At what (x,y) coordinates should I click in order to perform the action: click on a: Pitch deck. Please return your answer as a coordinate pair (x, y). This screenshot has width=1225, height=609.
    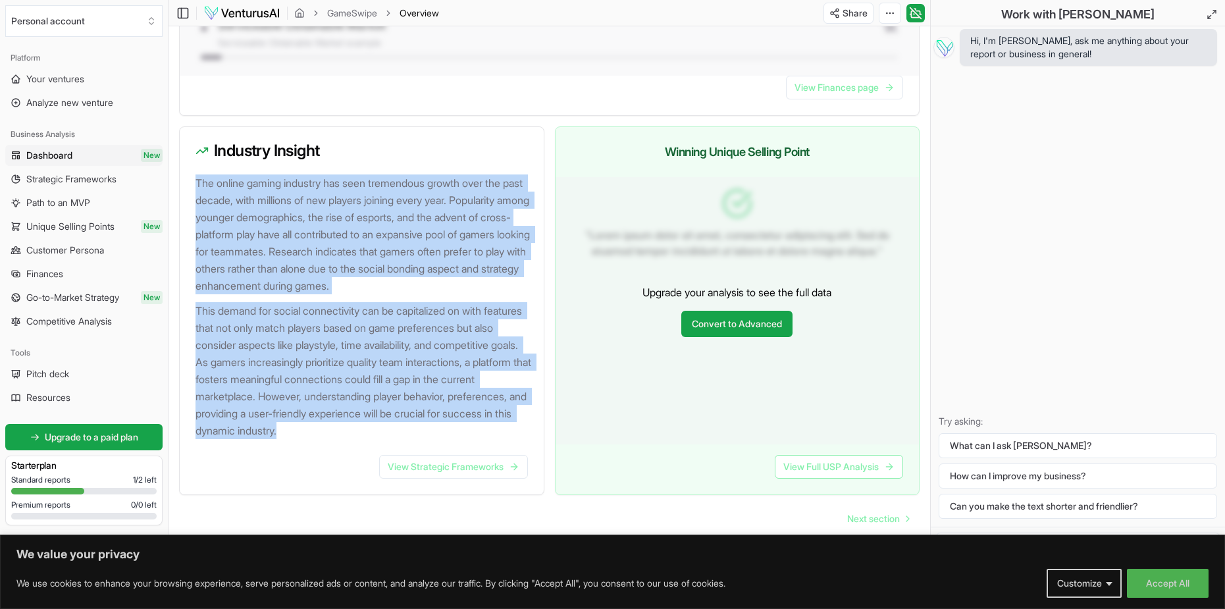
    Looking at the image, I should click on (84, 374).